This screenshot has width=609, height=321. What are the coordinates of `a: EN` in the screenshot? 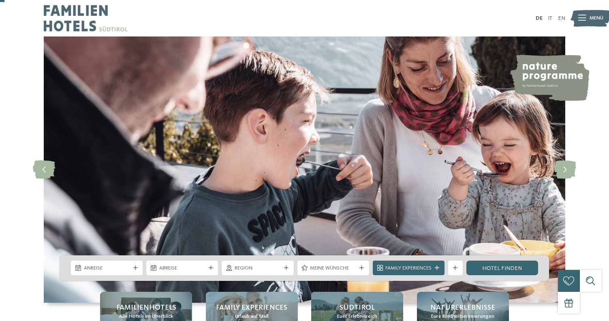 It's located at (562, 18).